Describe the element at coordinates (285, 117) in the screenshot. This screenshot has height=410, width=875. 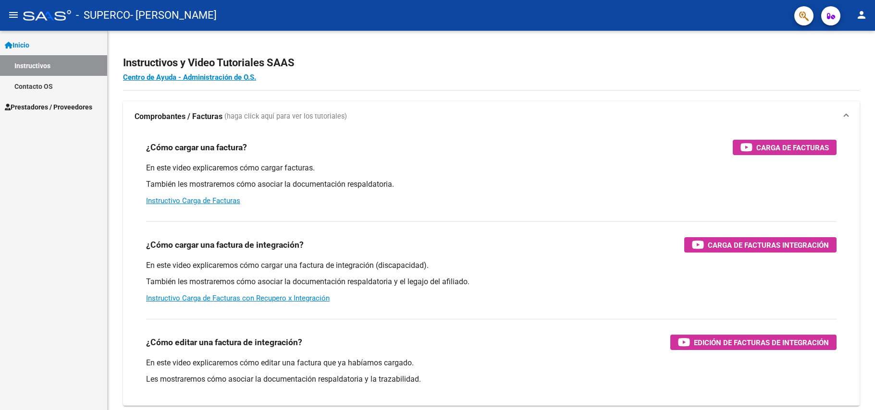
I see `span: (haga click aquí para ver los tutoriales)` at that location.